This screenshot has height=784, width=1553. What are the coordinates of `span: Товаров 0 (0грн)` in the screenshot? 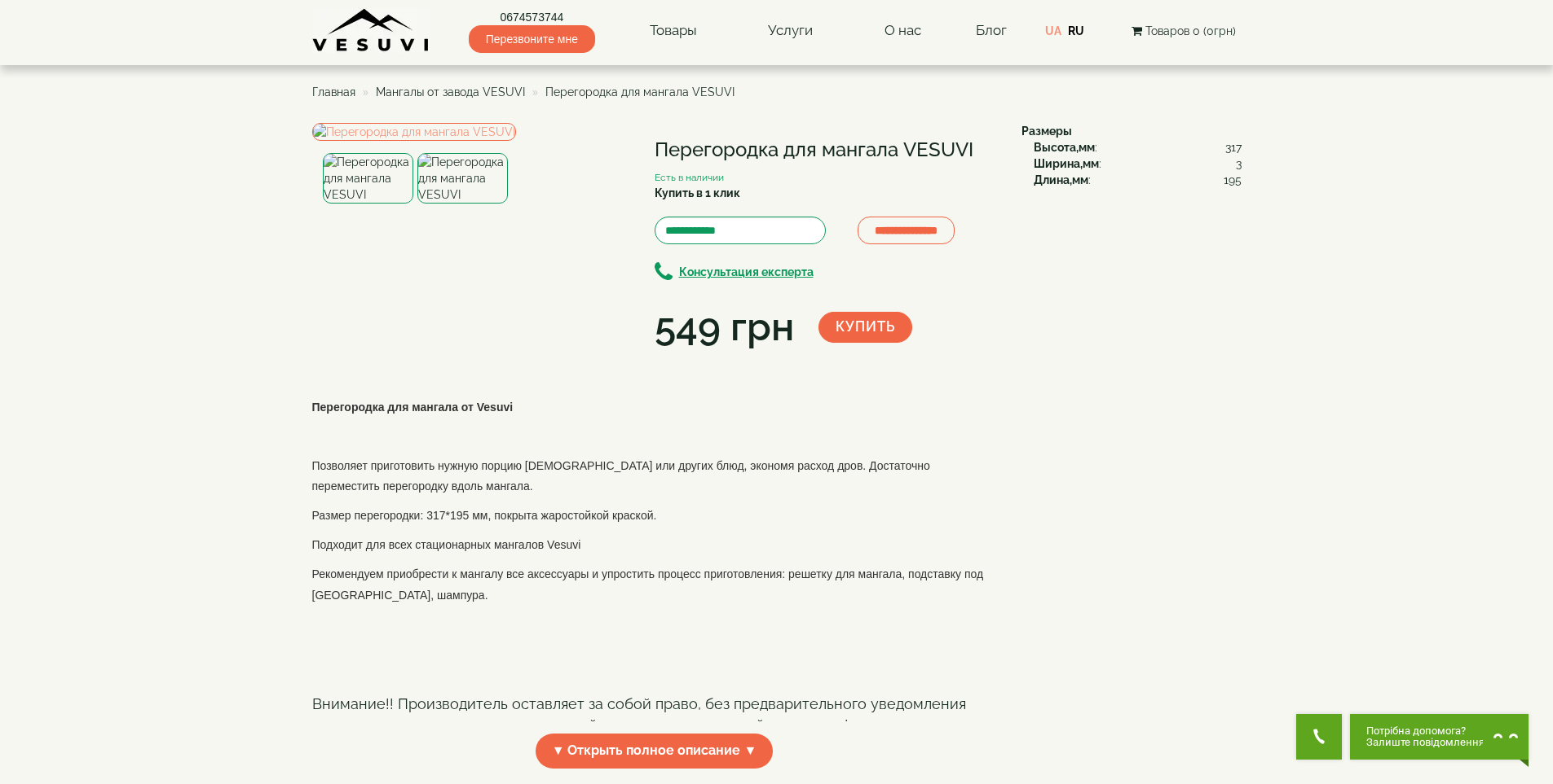 It's located at (1190, 31).